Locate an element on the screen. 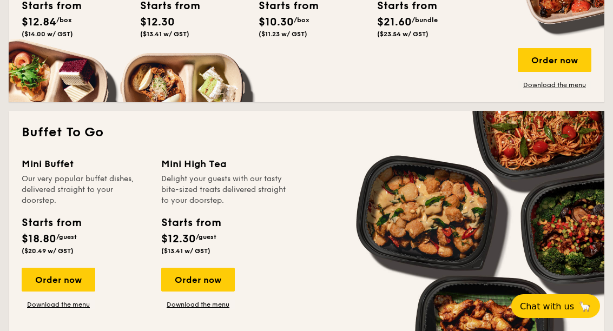  span: $12.84 is located at coordinates (39, 22).